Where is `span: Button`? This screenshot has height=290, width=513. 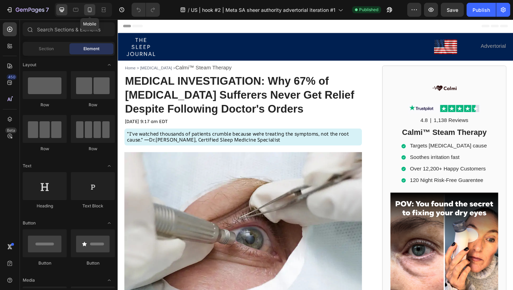
span: Button is located at coordinates (29, 223).